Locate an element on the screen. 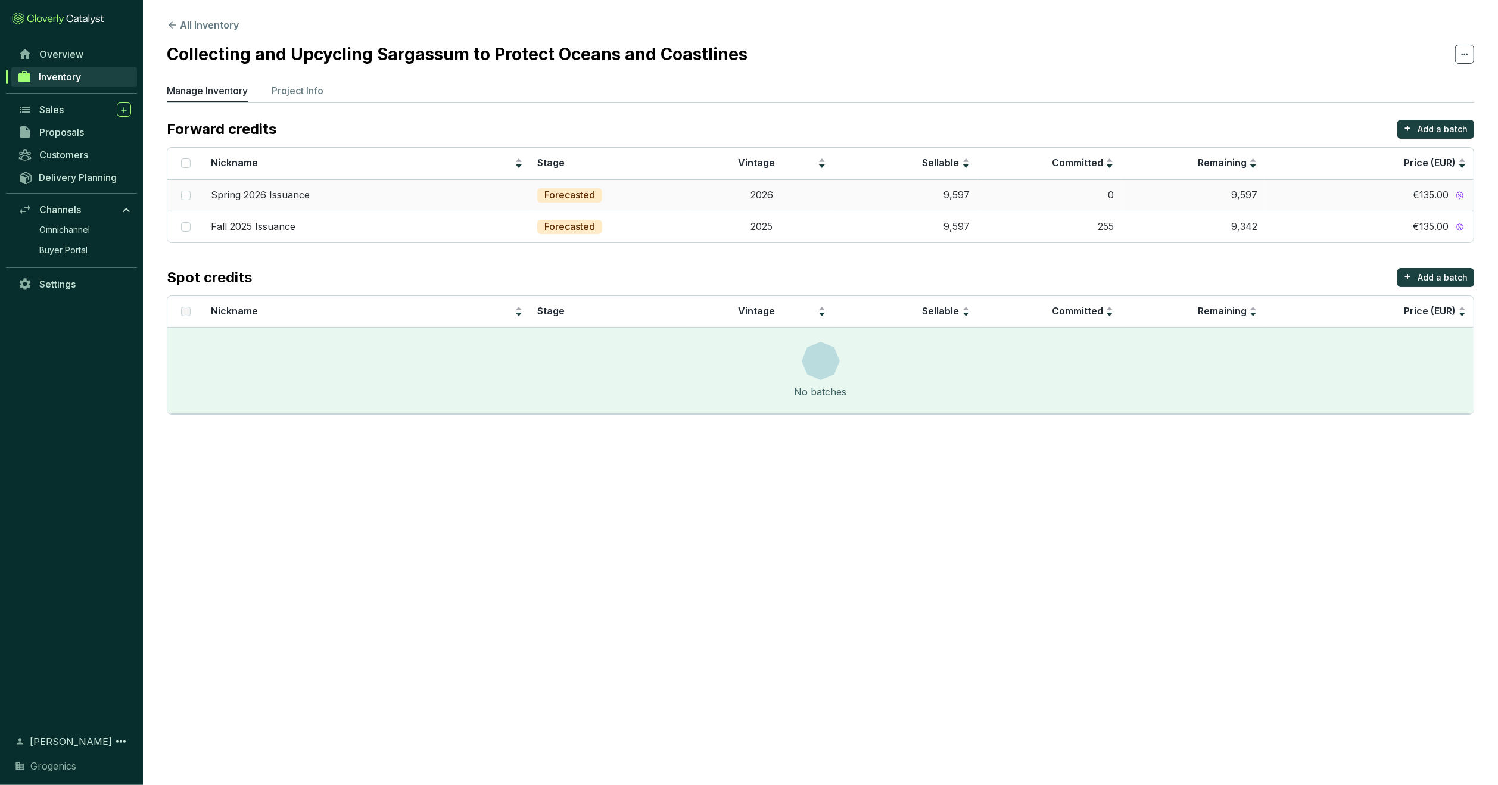  span: Omnichannel is located at coordinates (64, 230).